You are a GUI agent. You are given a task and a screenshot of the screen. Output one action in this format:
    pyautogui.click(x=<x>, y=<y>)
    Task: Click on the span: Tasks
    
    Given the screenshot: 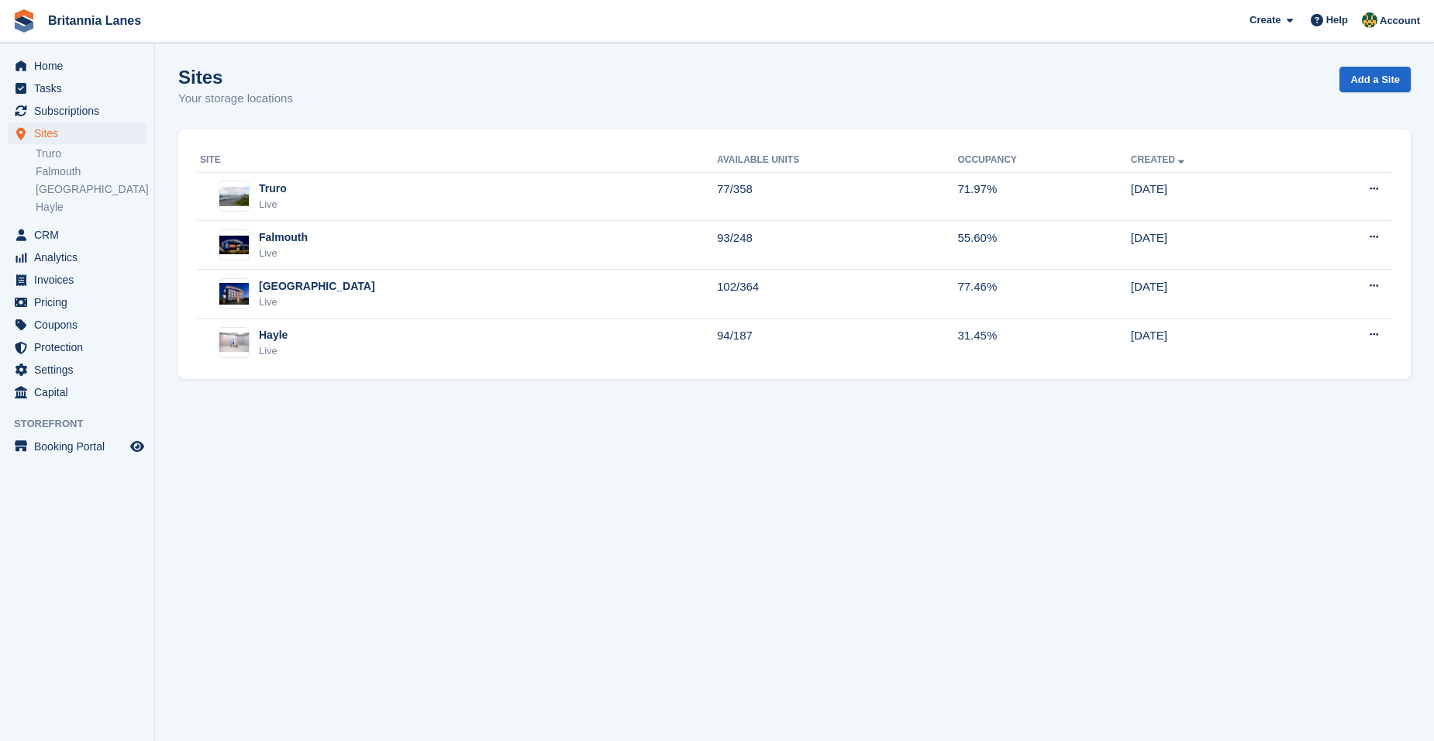 What is the action you would take?
    pyautogui.click(x=81, y=88)
    